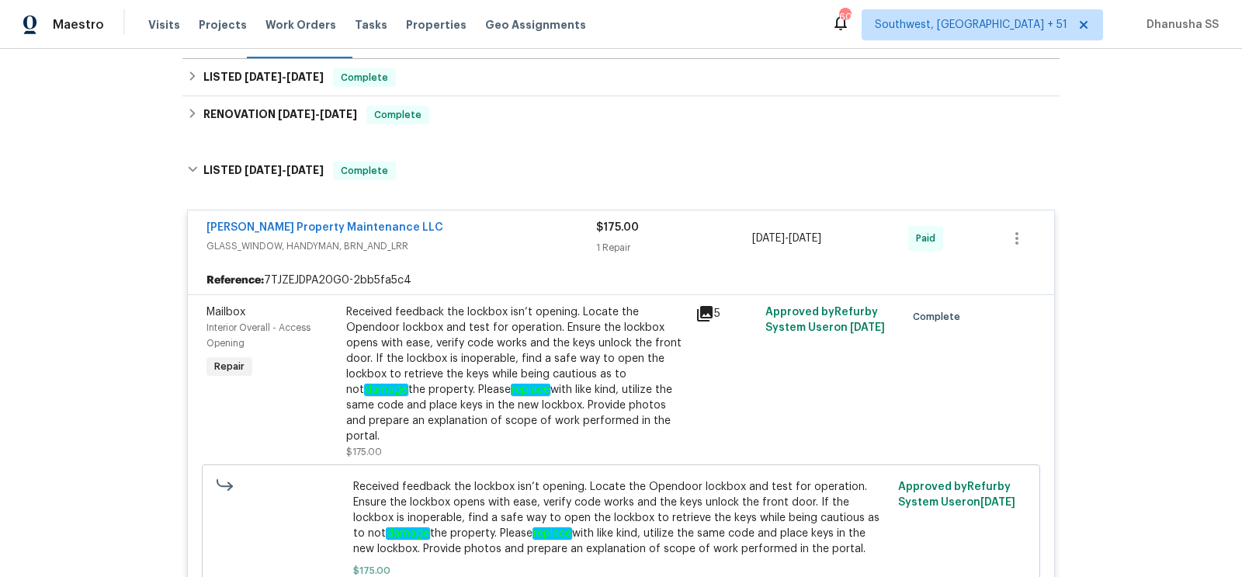  Describe the element at coordinates (226, 312) in the screenshot. I see `span: Mailbox` at that location.